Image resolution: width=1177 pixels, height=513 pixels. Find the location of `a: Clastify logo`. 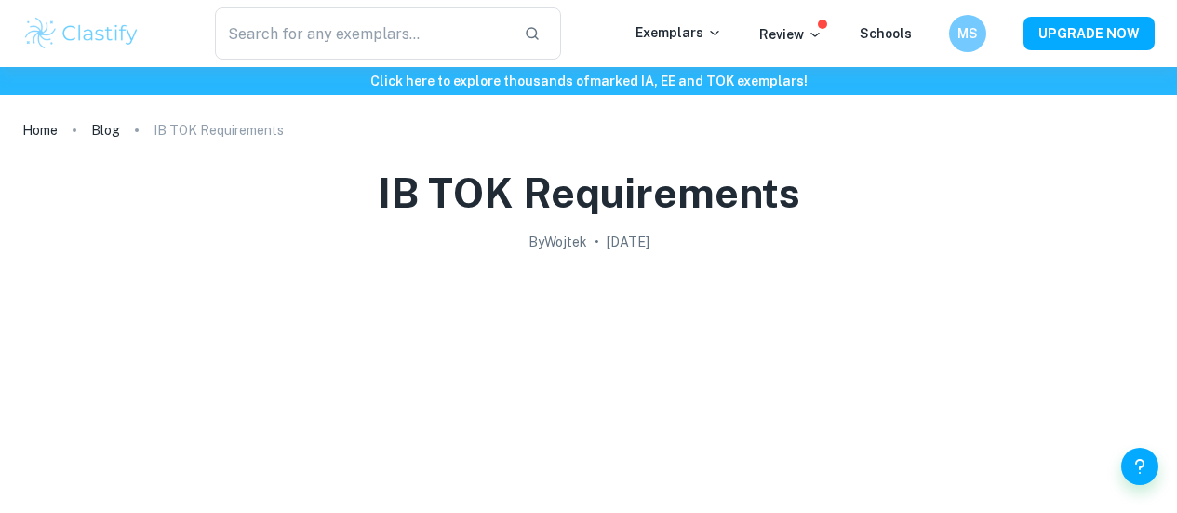

a: Clastify logo is located at coordinates (81, 34).